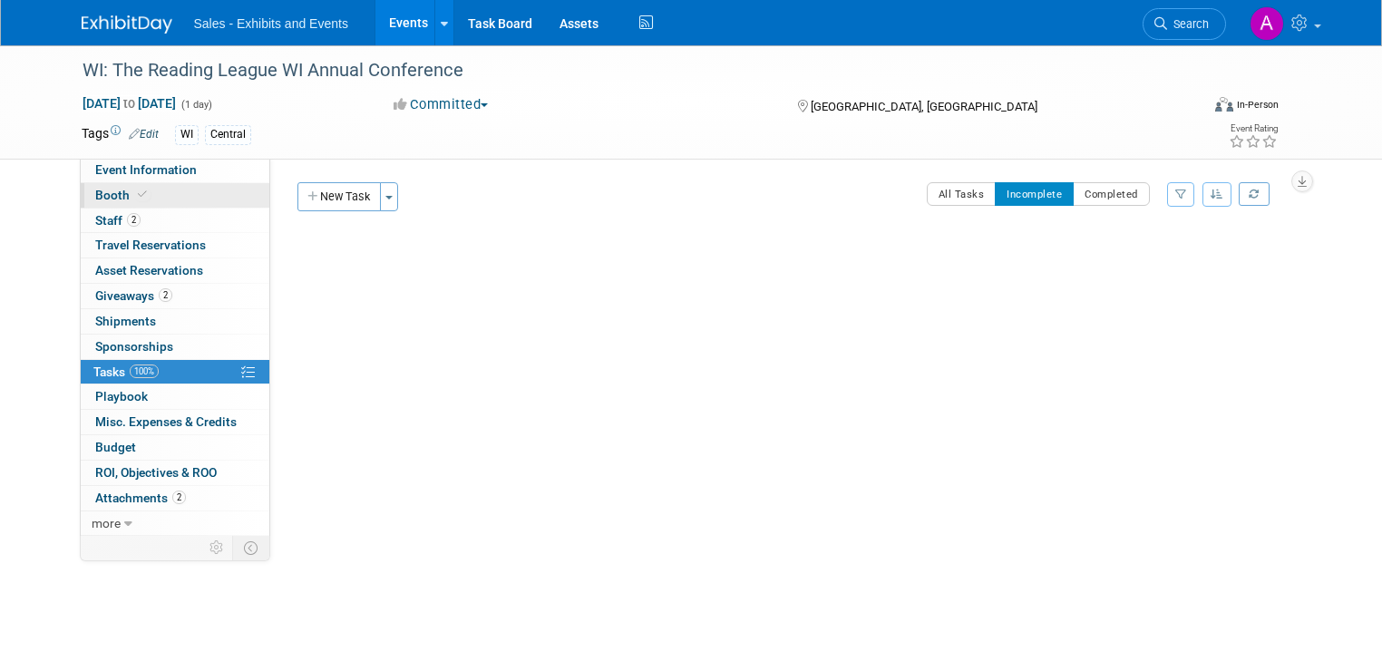 This screenshot has width=1382, height=661. Describe the element at coordinates (175, 498) in the screenshot. I see `a: Attachments2` at that location.